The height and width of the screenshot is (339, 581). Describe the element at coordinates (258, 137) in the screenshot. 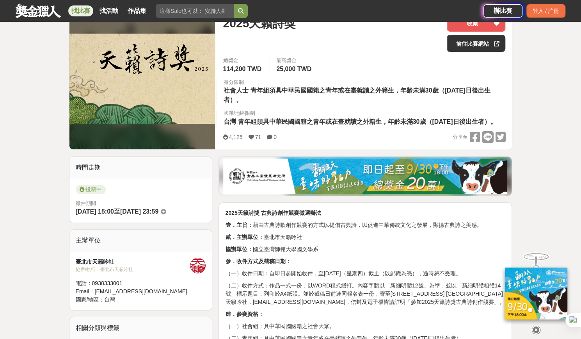

I see `span: 71` at that location.